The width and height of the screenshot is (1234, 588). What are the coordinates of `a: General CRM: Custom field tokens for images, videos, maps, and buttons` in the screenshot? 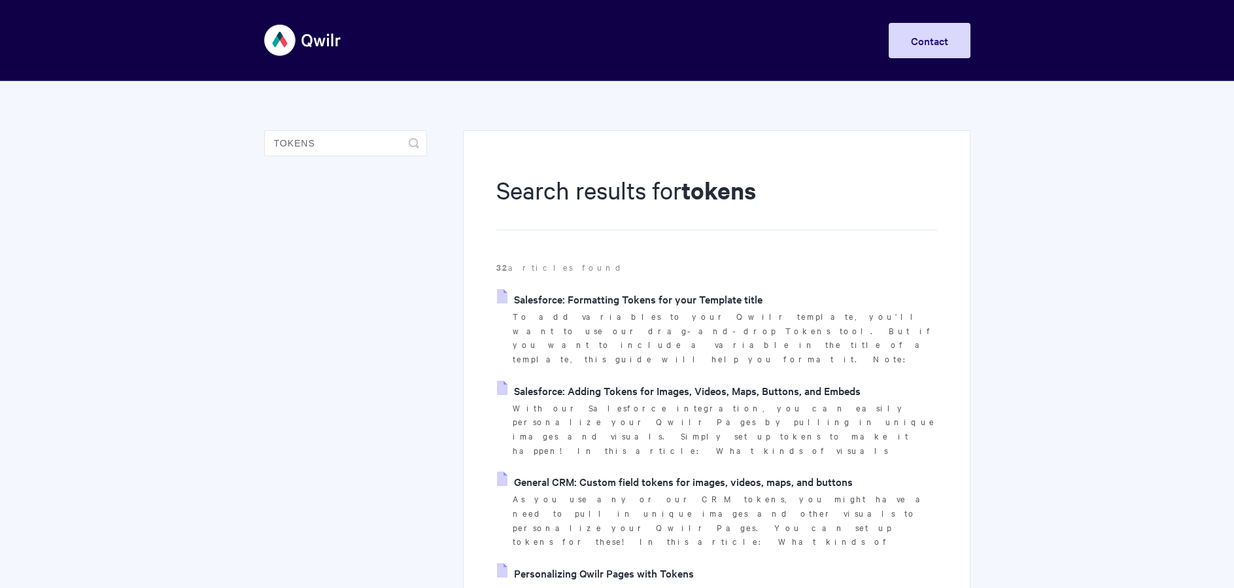 It's located at (675, 481).